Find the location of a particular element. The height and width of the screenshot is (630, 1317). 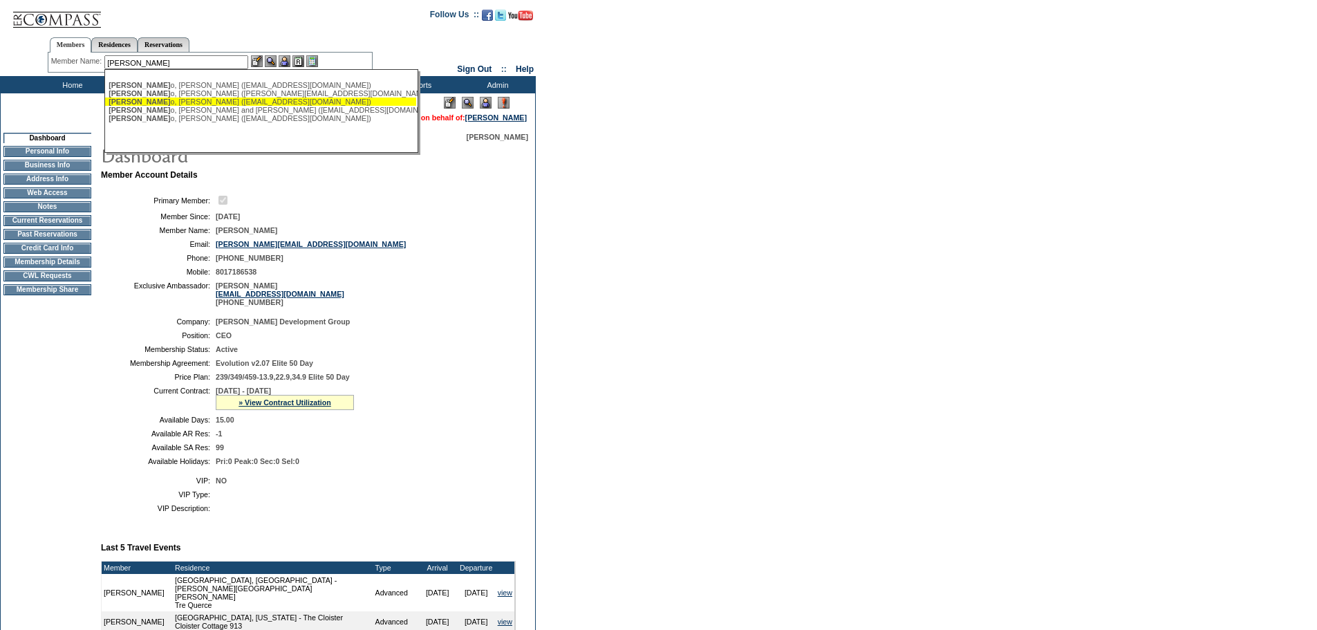

img: pgTtlDashboard.gif is located at coordinates (238, 155).